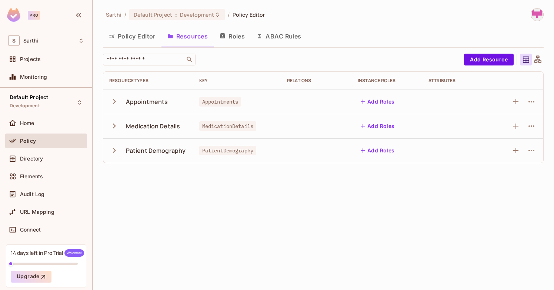 The height and width of the screenshot is (290, 554). I want to click on img: SReyMgAAAABJRU5ErkJggg==, so click(14, 15).